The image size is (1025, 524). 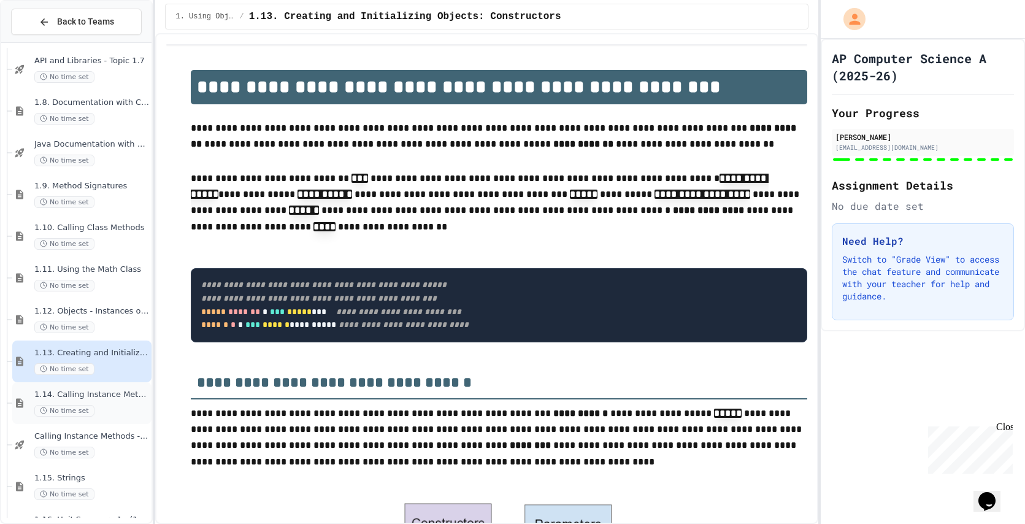 I want to click on button: Back to Teams, so click(x=76, y=21).